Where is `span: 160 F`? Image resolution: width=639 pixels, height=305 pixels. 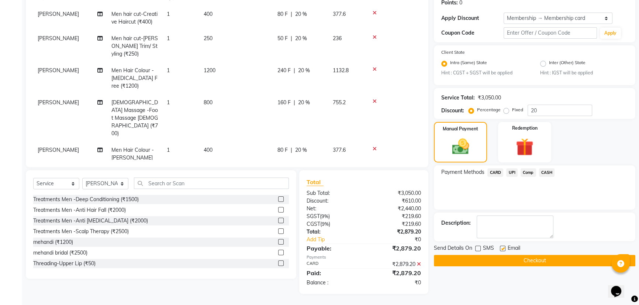
span: 160 F is located at coordinates (284, 103).